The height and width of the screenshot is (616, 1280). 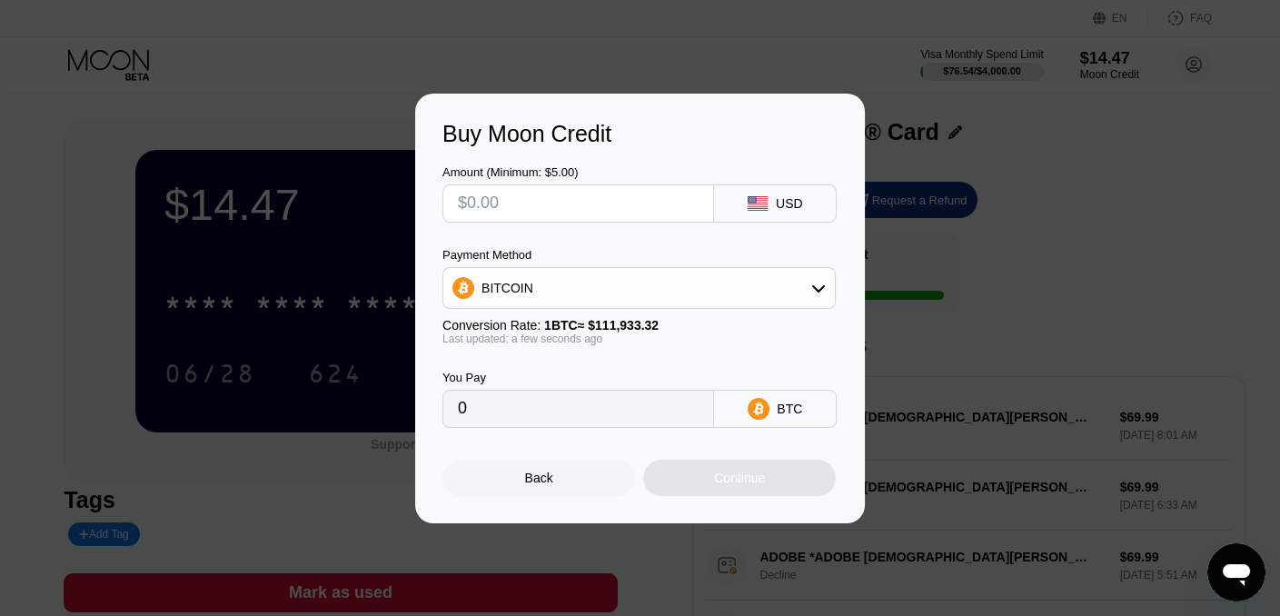 What do you see at coordinates (639, 254) in the screenshot?
I see `div: Payment Method` at bounding box center [639, 254].